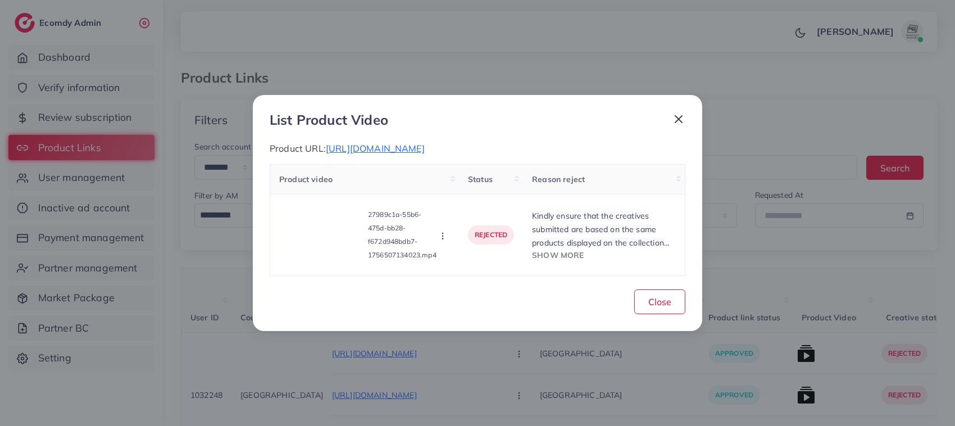 The width and height of the screenshot is (955, 426). I want to click on p: rejected, so click(491, 235).